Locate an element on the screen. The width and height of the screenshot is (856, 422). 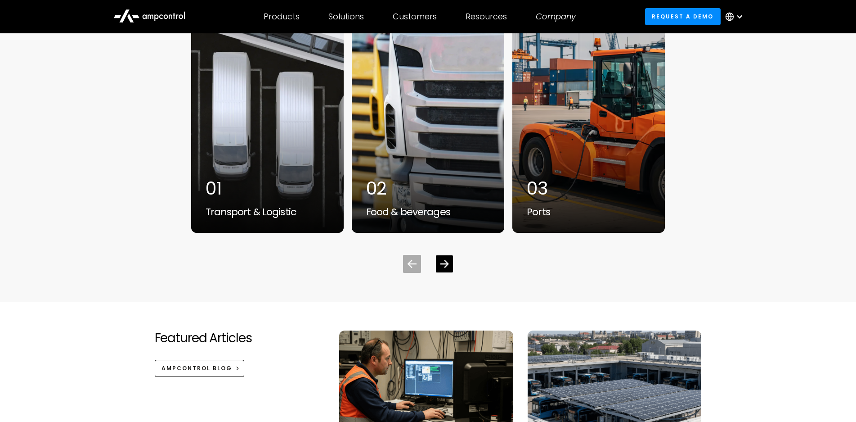
div: Customers is located at coordinates (415, 17).